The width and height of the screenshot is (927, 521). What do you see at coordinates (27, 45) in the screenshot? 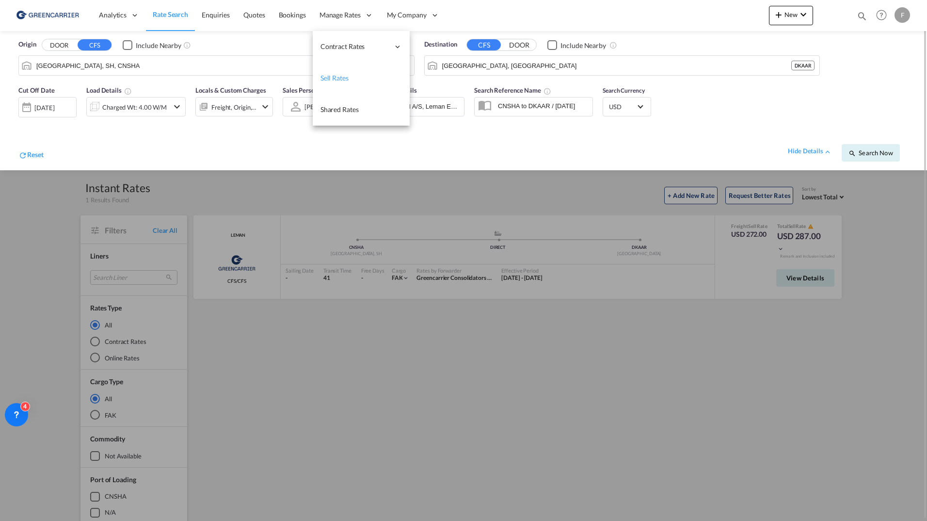
I see `span: Origin` at bounding box center [27, 45].